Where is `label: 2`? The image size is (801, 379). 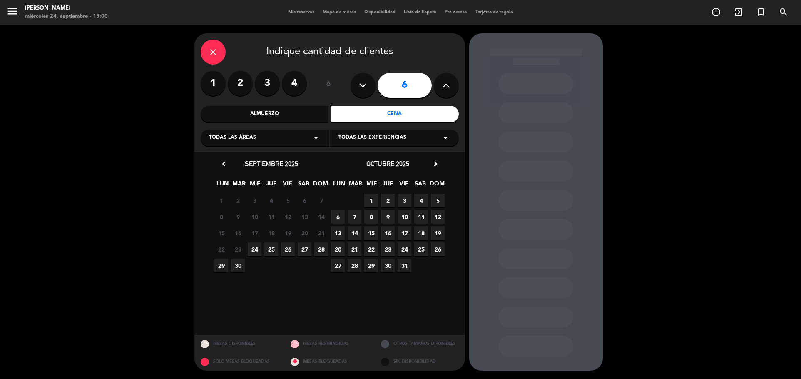 label: 2 is located at coordinates (240, 83).